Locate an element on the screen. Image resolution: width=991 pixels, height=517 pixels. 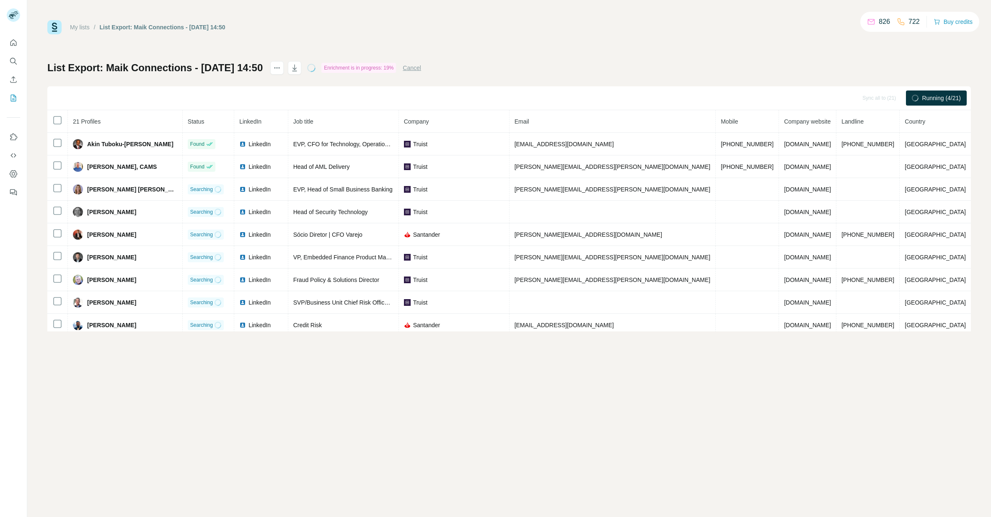
button: Buy credits is located at coordinates (953, 22).